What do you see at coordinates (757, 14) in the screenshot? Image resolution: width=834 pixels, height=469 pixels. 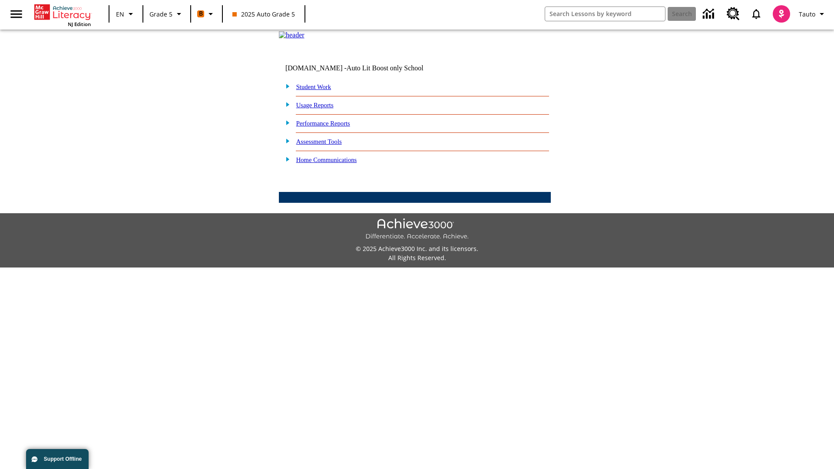 I see `a: Notifications` at bounding box center [757, 14].